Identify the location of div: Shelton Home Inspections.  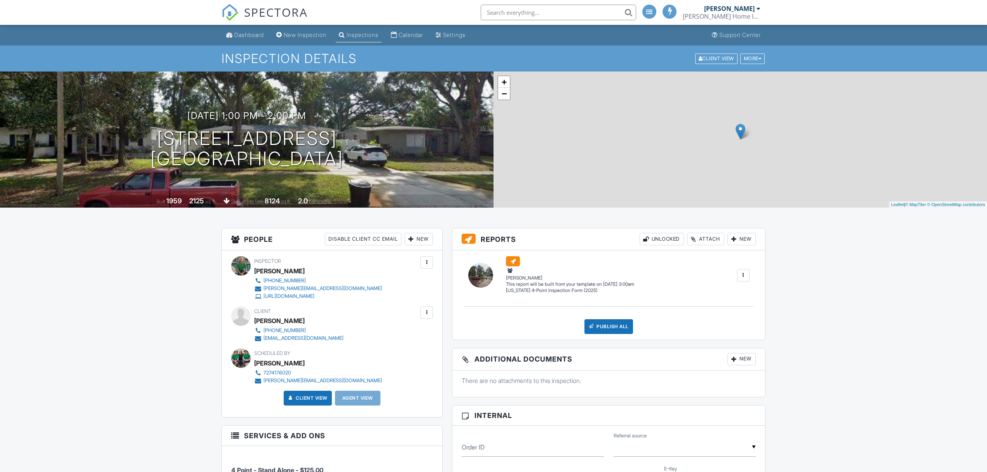
(722, 16).